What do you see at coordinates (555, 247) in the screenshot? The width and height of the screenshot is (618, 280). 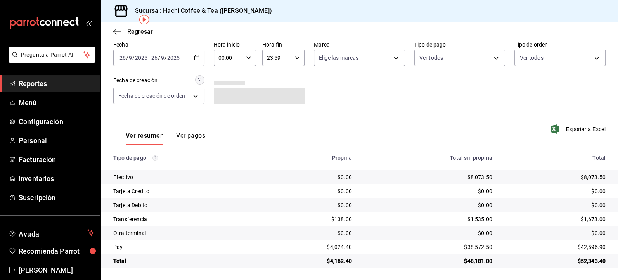 I see `div: $42,596.90` at bounding box center [555, 247].